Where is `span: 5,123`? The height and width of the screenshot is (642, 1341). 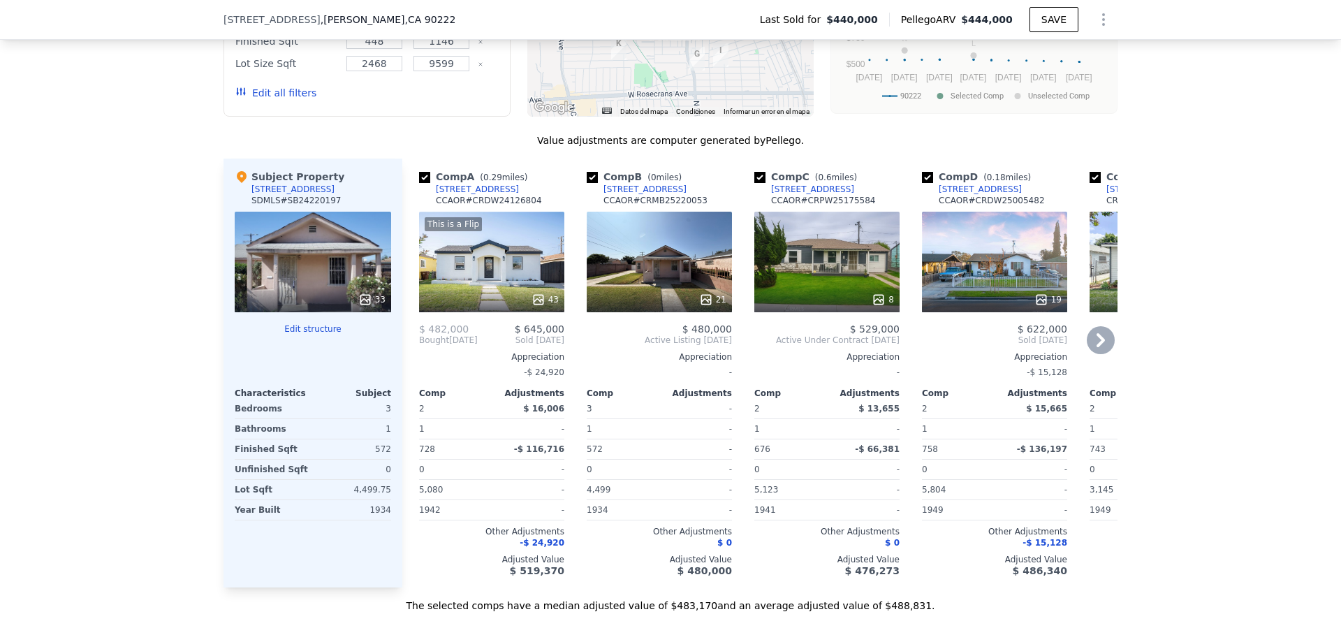
span: 5,123 is located at coordinates (766, 490).